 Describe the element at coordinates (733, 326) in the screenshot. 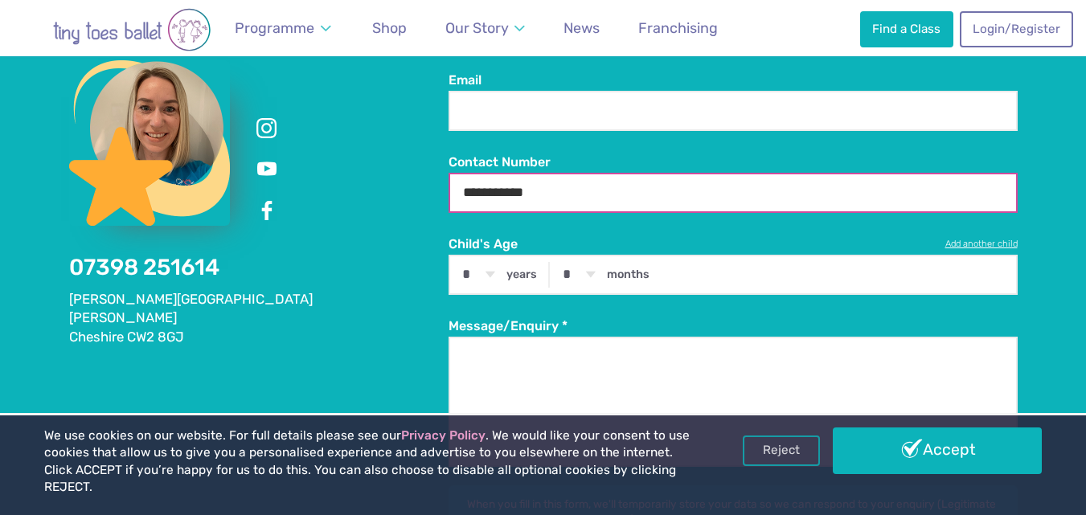

I see `label: Message/Enquiry *` at that location.